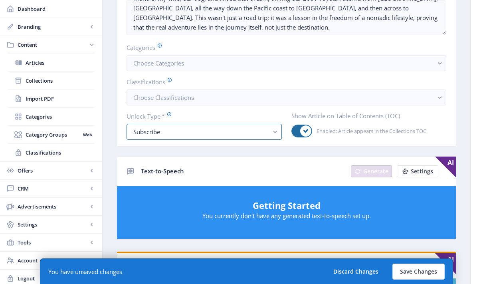 This screenshot has width=493, height=284. Describe the element at coordinates (51, 63) in the screenshot. I see `a: Articles` at that location.